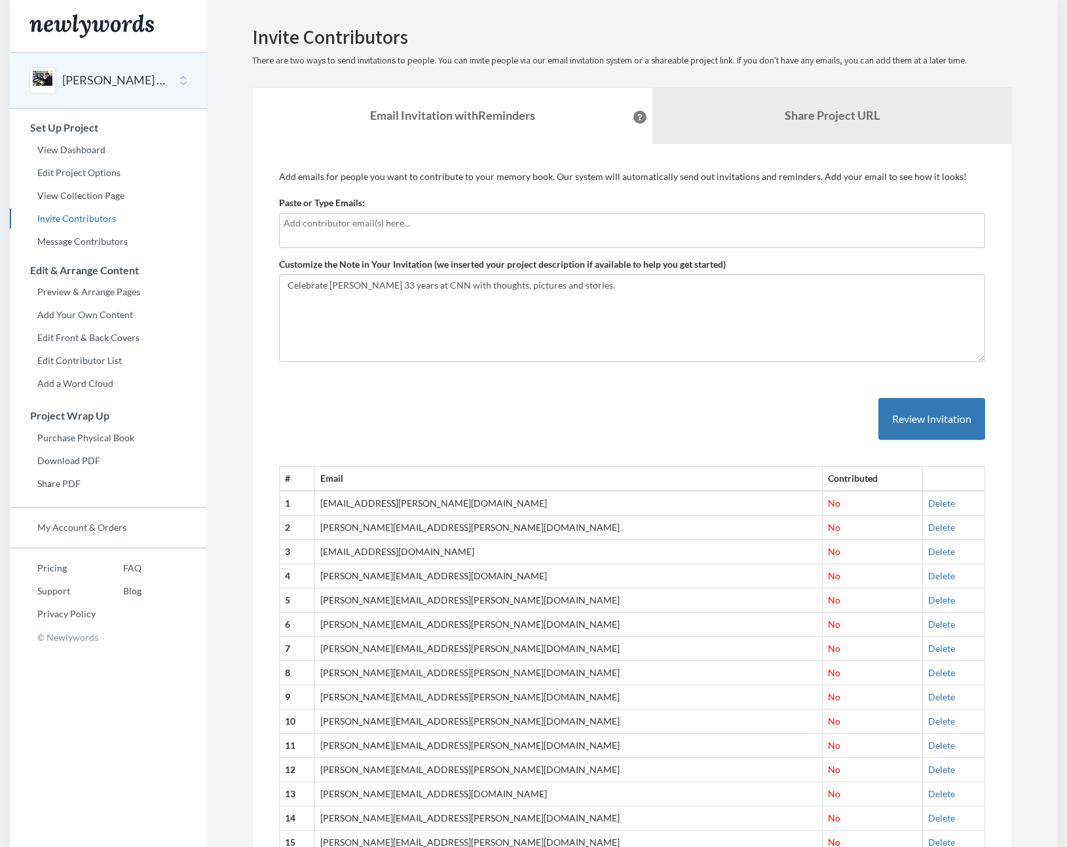 The image size is (1067, 847). I want to click on th: Contributed, so click(872, 479).